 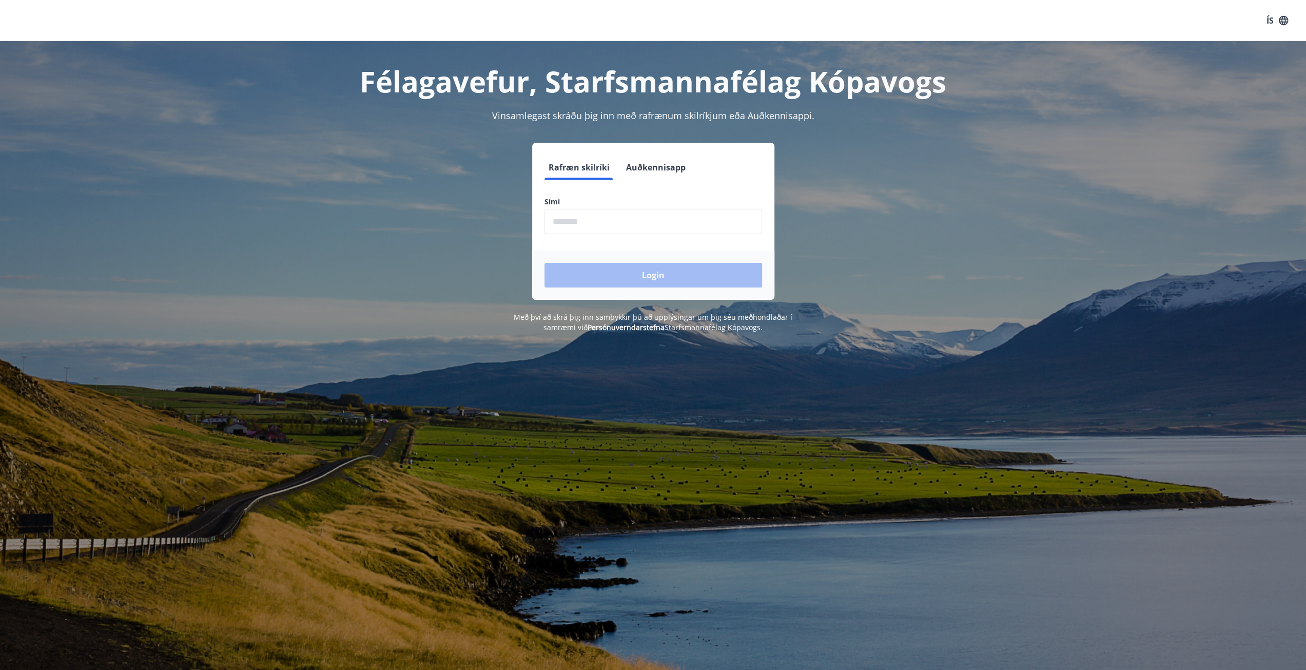 I want to click on h1: Félagavefur, Starfsmannafélag Kópavogs, so click(x=653, y=81).